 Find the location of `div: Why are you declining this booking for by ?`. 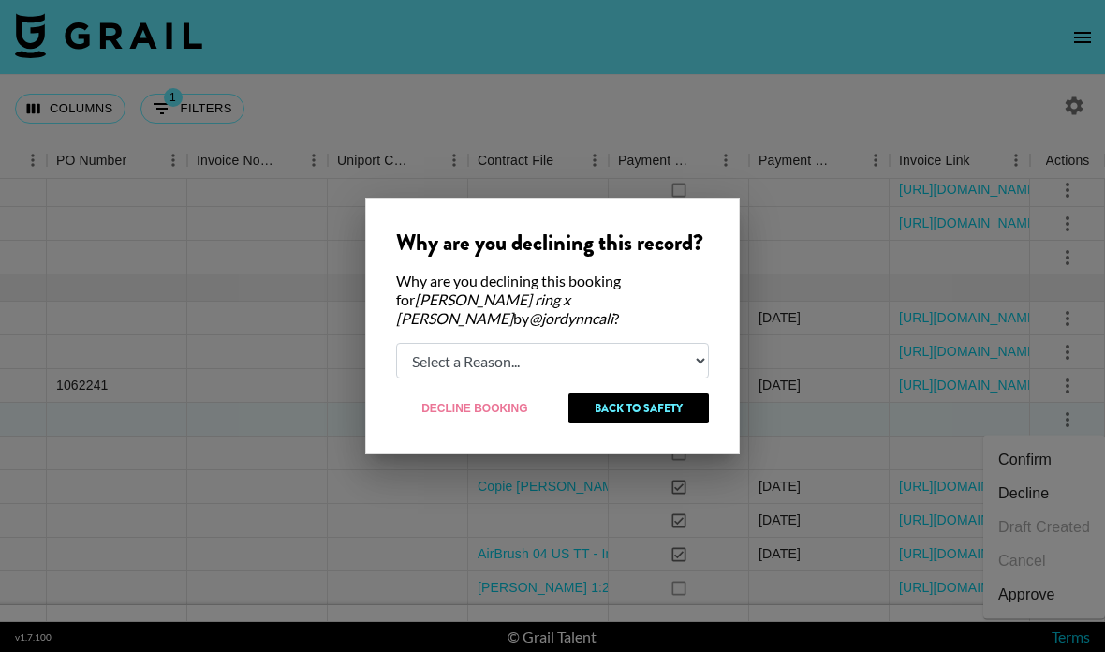

div: Why are you declining this booking for by ? is located at coordinates (552, 300).